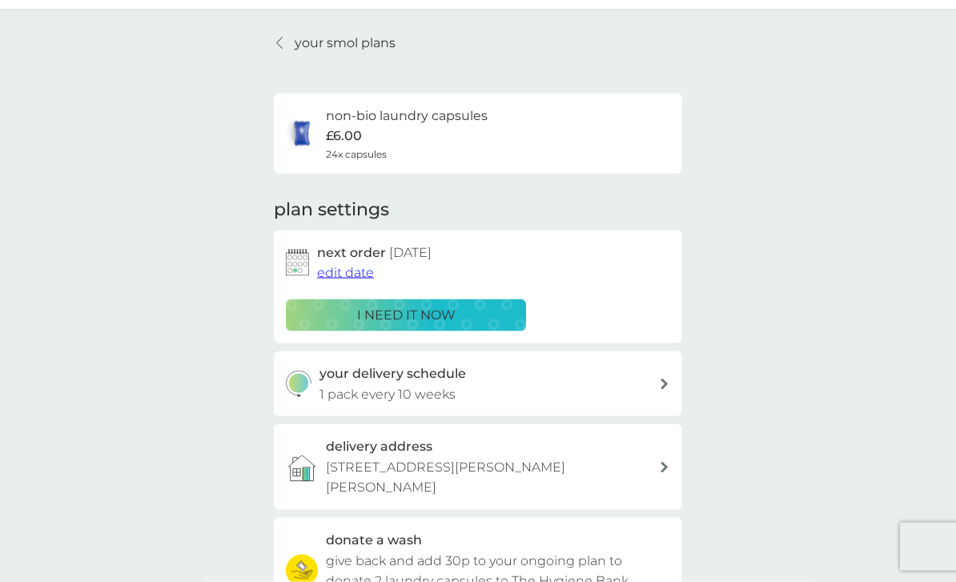 The width and height of the screenshot is (956, 582). What do you see at coordinates (392, 374) in the screenshot?
I see `h3: your delivery schedule` at bounding box center [392, 374].